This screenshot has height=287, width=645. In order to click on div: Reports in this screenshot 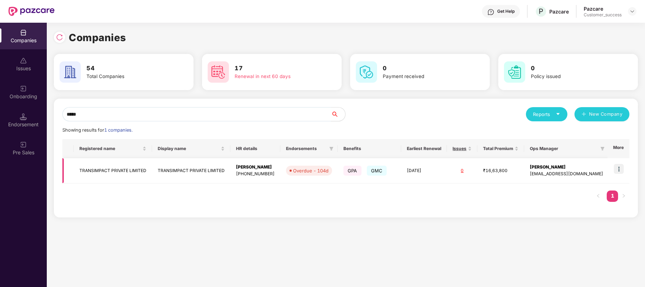, I will do `click(546, 114)`.